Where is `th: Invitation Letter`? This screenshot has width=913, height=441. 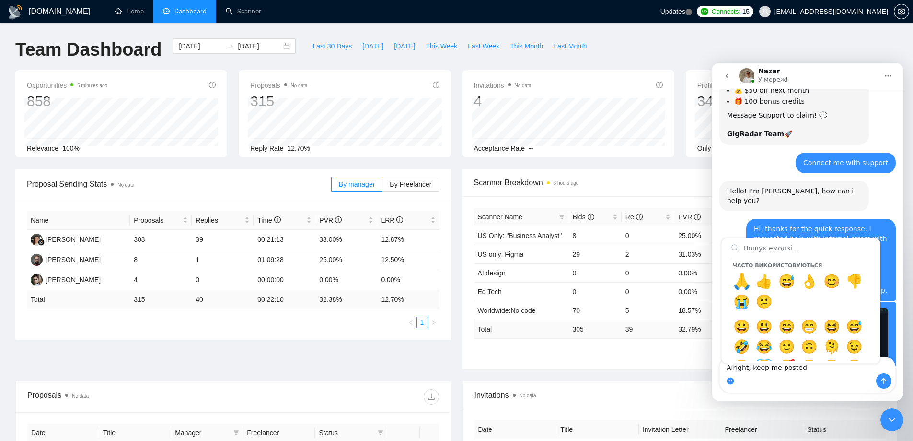 th: Invitation Letter is located at coordinates (680, 429).